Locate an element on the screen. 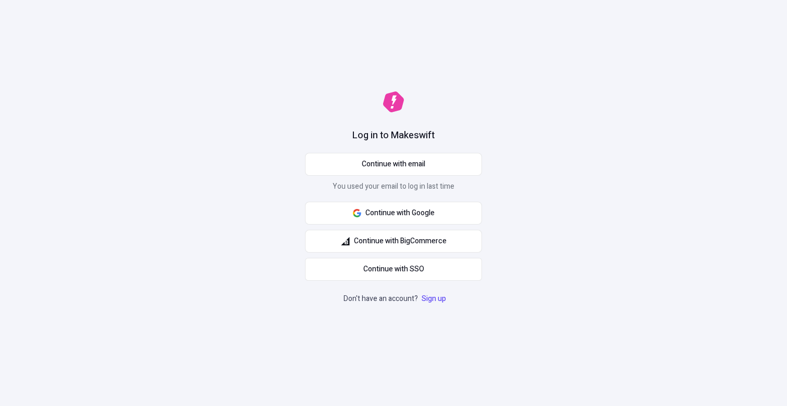 The width and height of the screenshot is (787, 406). h1: Log in to Makeswift is located at coordinates (393, 136).